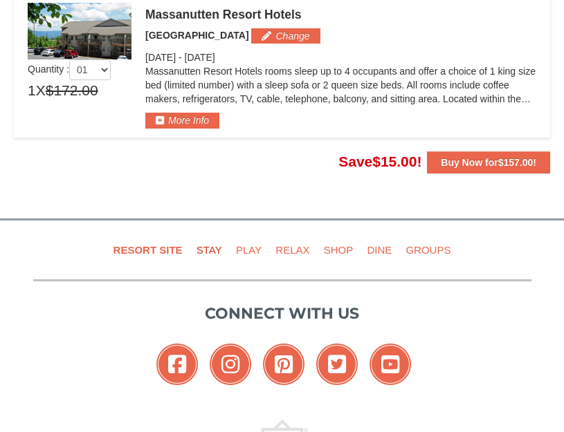 This screenshot has height=432, width=564. What do you see at coordinates (32, 91) in the screenshot?
I see `span: 1` at bounding box center [32, 91].